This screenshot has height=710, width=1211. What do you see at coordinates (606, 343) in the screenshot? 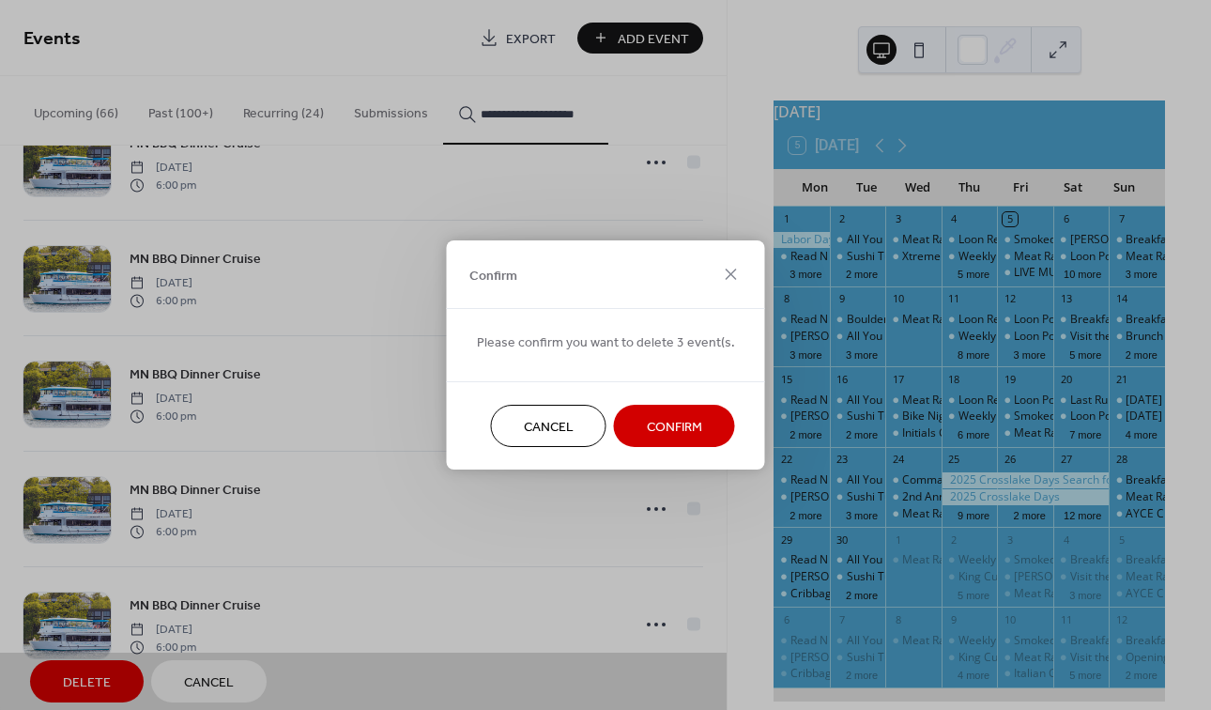
I see `span: Please confirm you want to delete 3 event(s.` at bounding box center [606, 343].